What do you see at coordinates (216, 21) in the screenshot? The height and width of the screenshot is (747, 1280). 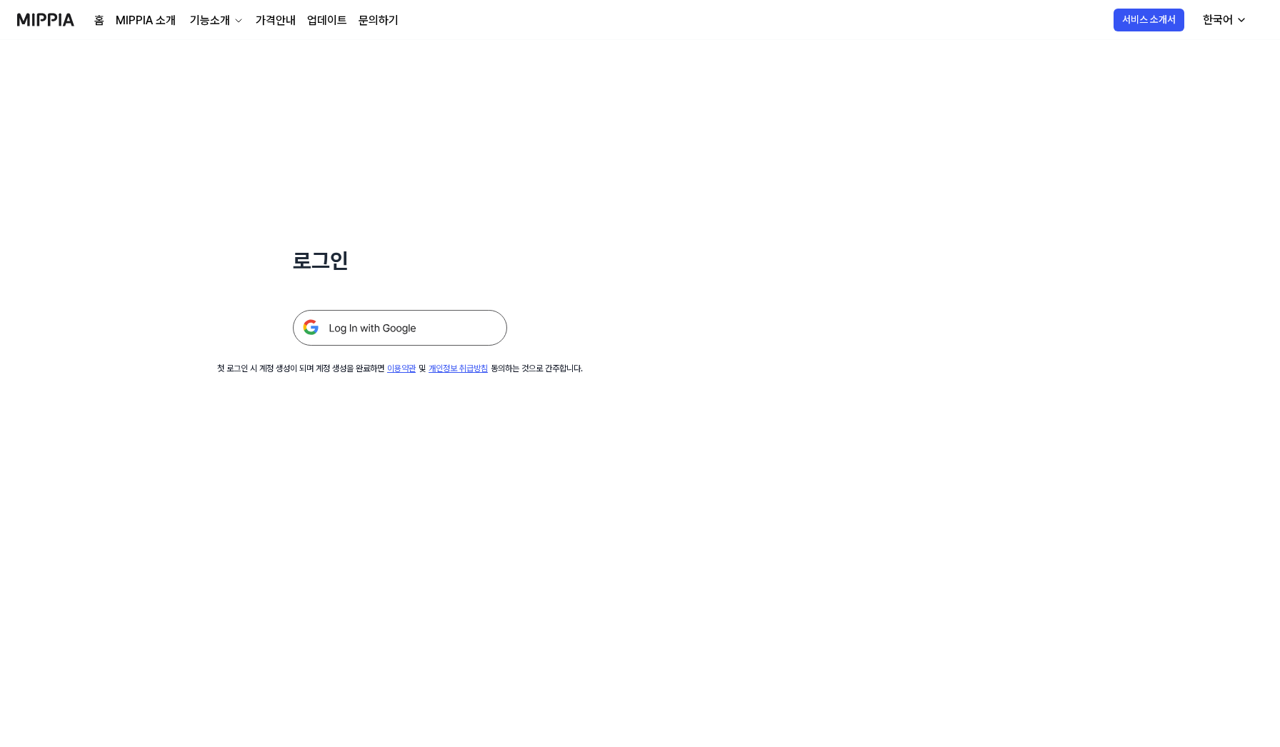 I see `button: 기능소개` at bounding box center [216, 21].